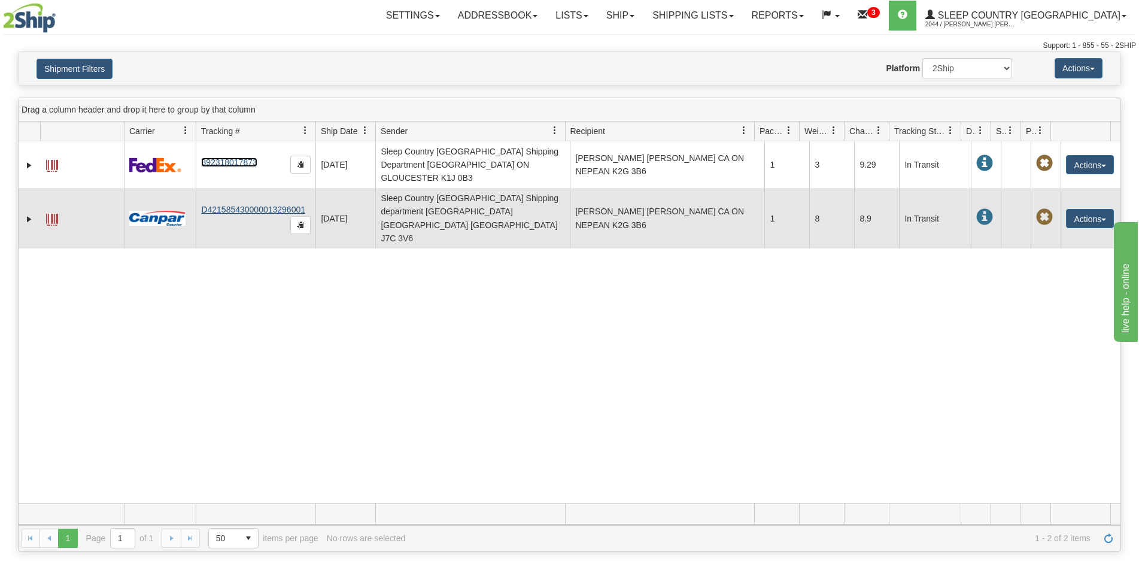  What do you see at coordinates (569, 110) in the screenshot?
I see `div: grid grouping header` at bounding box center [569, 110].